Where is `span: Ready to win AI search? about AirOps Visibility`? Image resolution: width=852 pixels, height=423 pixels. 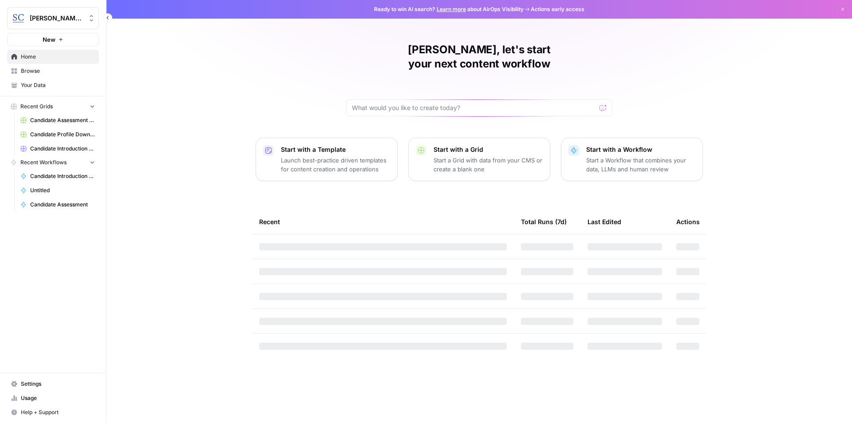
span: Ready to win AI search? about AirOps Visibility is located at coordinates (449, 9).